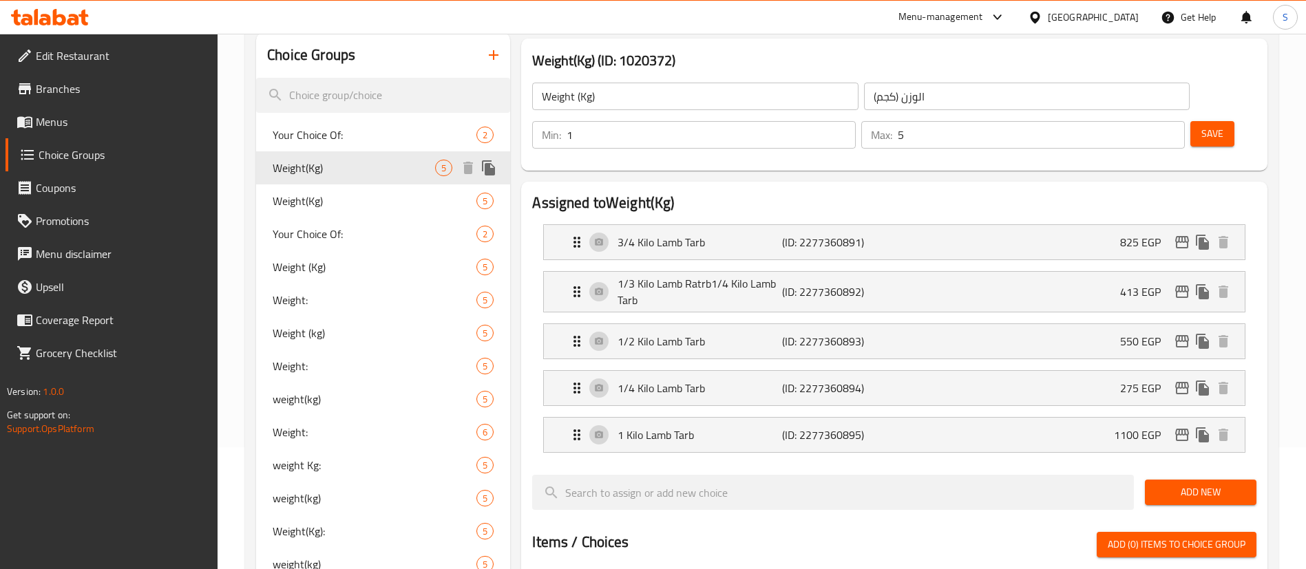  Describe the element at coordinates (23, 392) in the screenshot. I see `span: Version:` at that location.